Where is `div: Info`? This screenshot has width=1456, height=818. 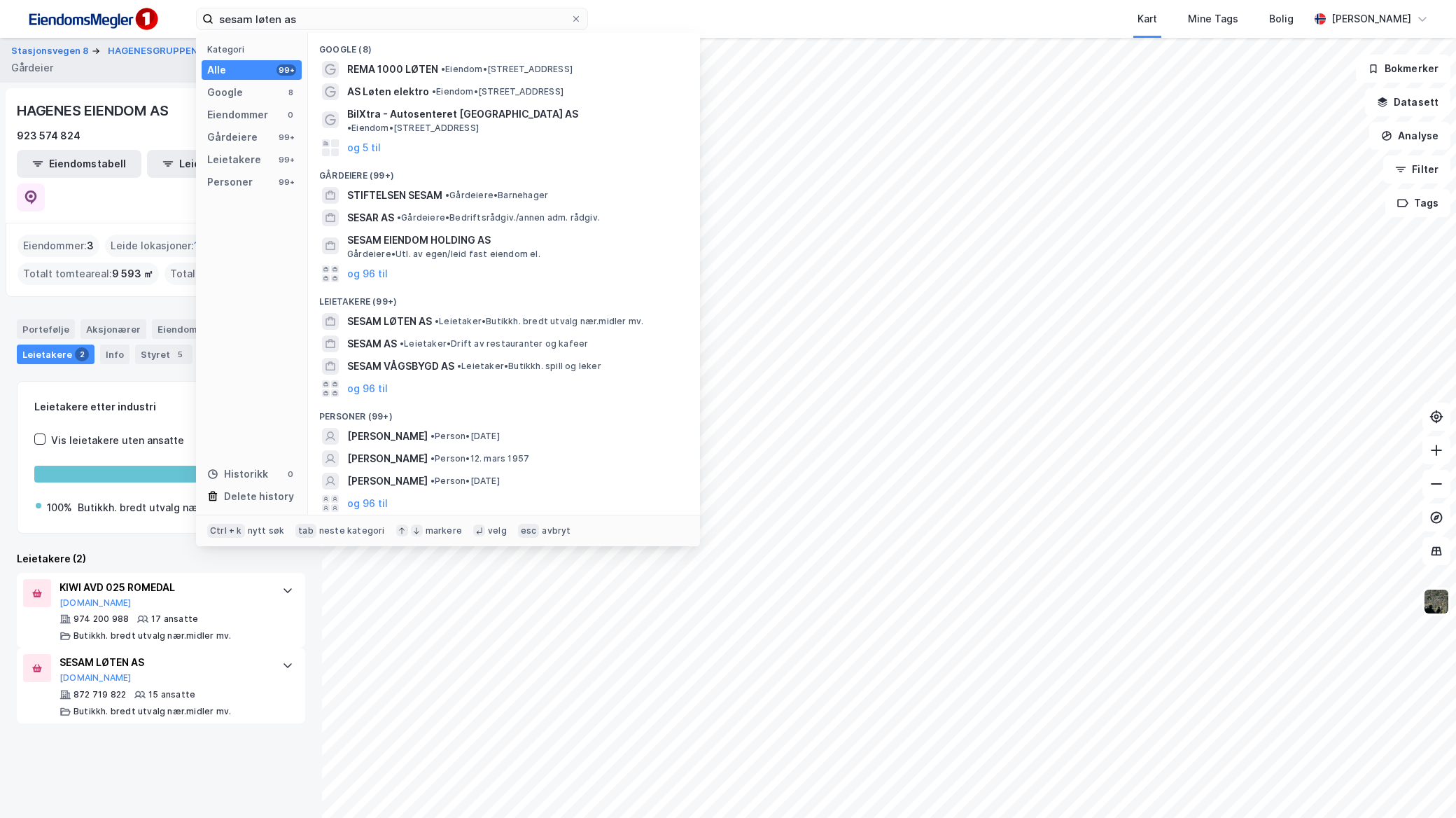 div: Info is located at coordinates (115, 354).